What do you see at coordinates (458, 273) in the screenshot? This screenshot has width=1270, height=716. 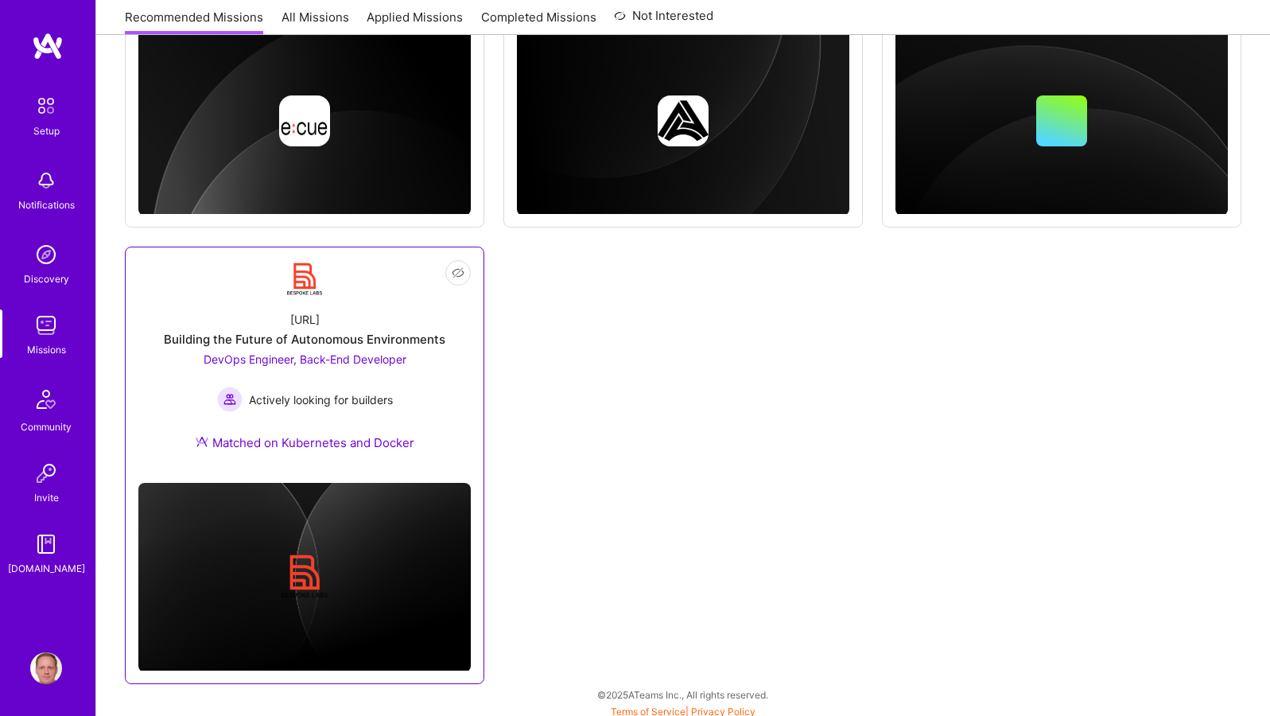 I see `i: icon EyeClosed` at bounding box center [458, 273].